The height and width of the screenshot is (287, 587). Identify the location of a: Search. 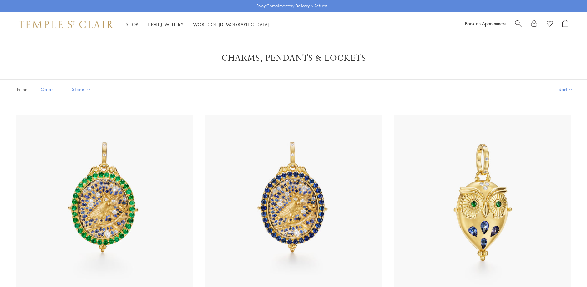
(518, 24).